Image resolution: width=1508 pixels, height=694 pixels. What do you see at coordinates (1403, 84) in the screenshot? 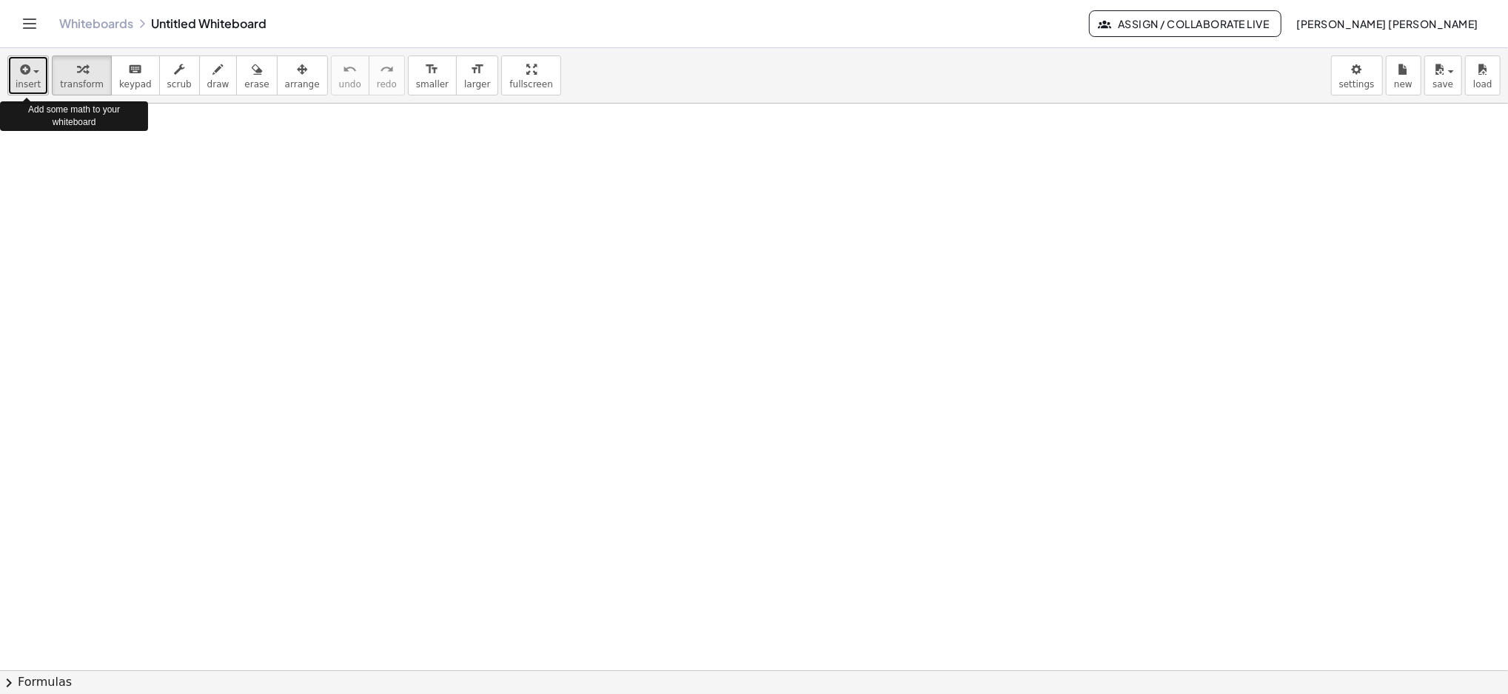
I see `span: new` at bounding box center [1403, 84].